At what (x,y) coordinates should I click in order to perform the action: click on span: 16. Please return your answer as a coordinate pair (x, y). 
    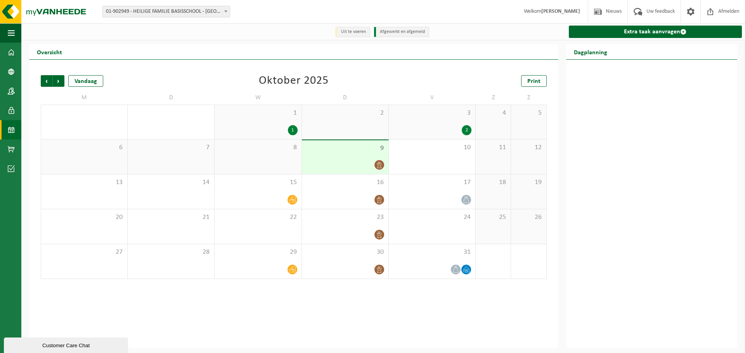
    Looking at the image, I should click on (345, 183).